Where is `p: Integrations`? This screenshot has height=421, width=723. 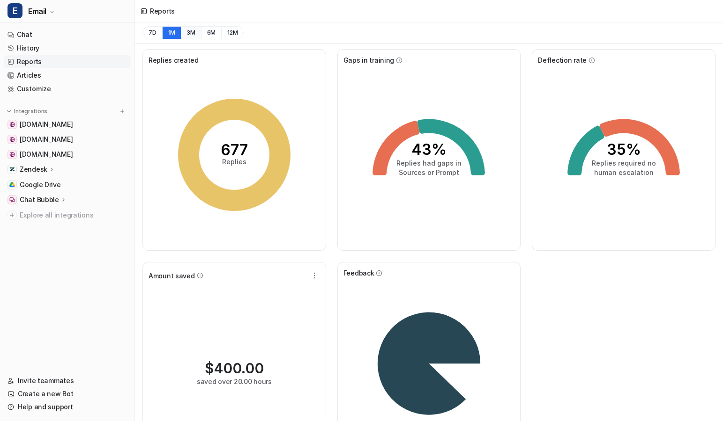 p: Integrations is located at coordinates (30, 111).